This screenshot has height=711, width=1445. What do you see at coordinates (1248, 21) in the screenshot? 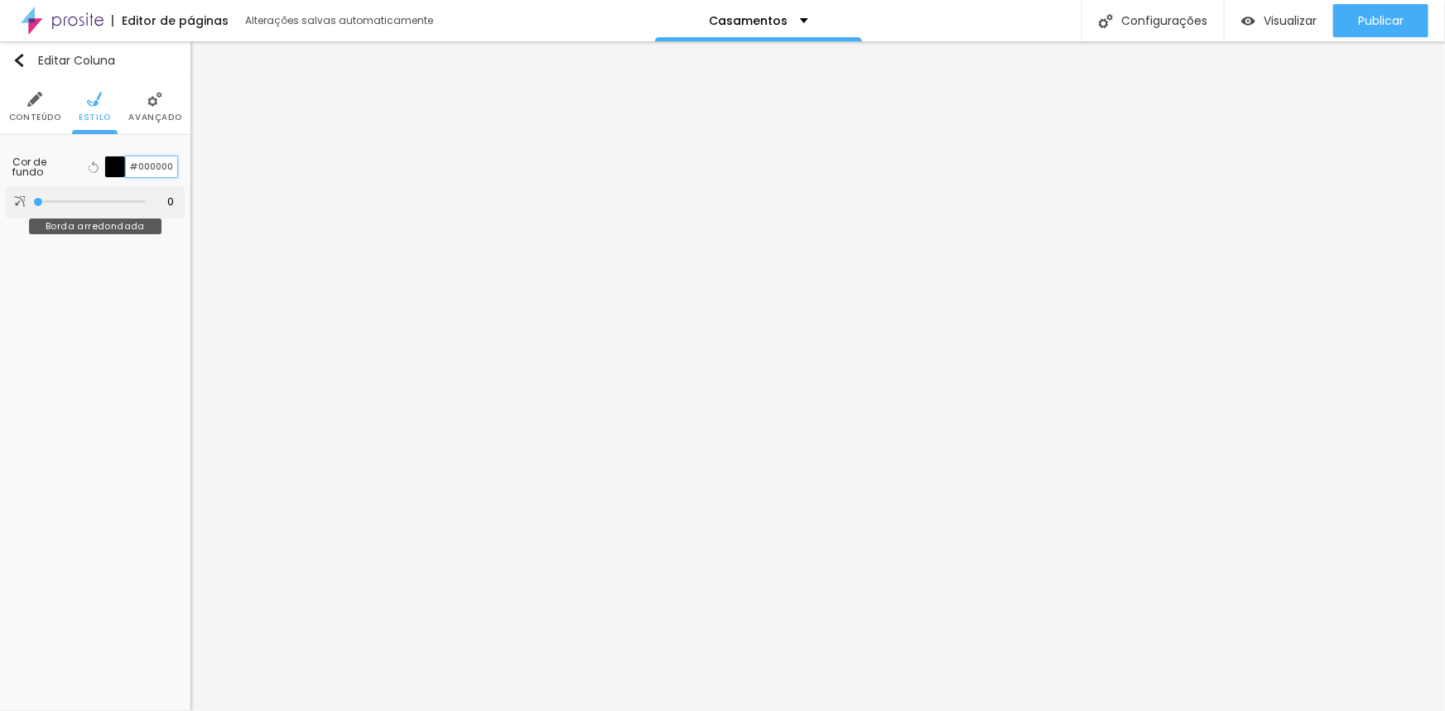
I see `img: view-1.svg` at bounding box center [1248, 21].